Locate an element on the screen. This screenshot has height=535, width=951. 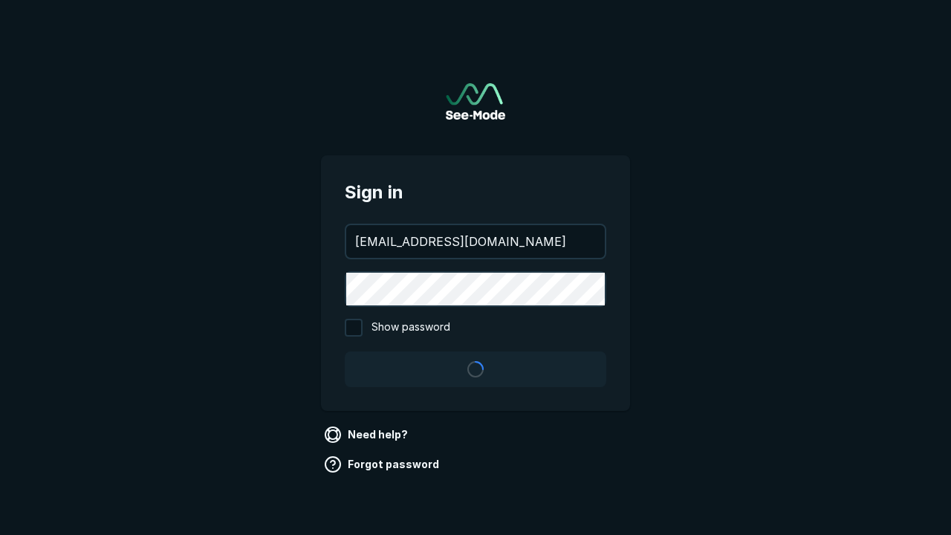
a: Go to sign in is located at coordinates (476, 101).